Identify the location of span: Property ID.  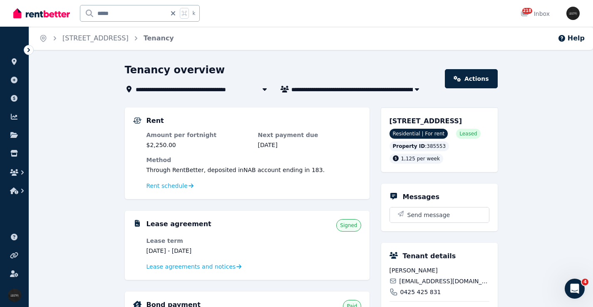
(409, 146).